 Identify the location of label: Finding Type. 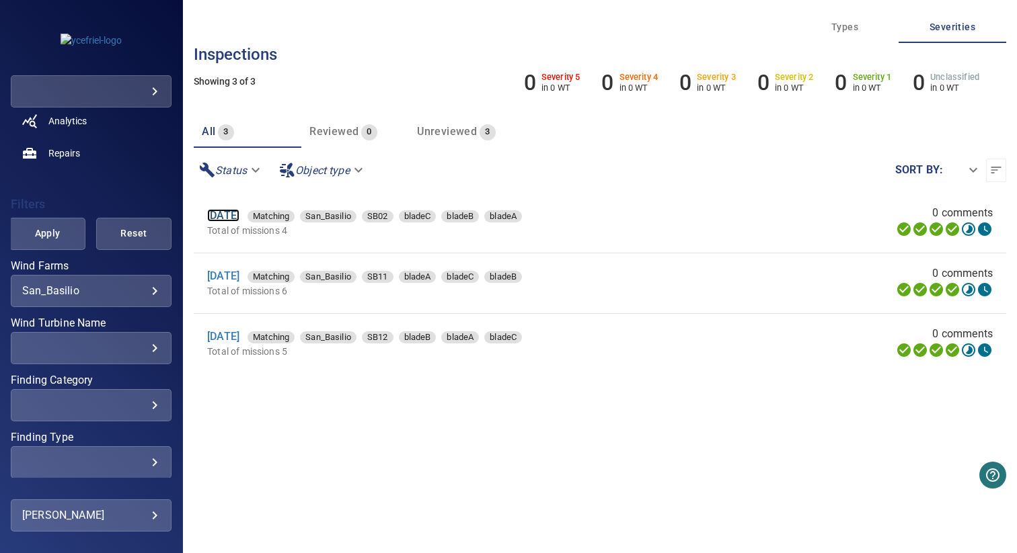
(91, 438).